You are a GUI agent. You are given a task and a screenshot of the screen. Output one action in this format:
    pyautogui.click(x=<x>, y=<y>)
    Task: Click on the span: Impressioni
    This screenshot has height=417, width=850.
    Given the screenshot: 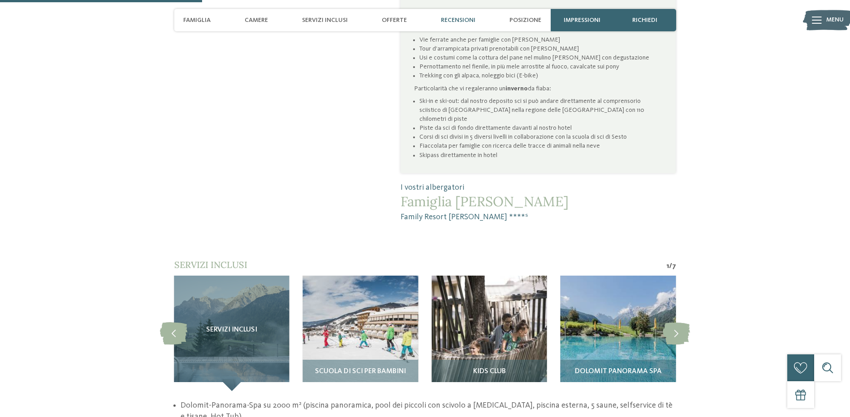 What is the action you would take?
    pyautogui.click(x=582, y=20)
    